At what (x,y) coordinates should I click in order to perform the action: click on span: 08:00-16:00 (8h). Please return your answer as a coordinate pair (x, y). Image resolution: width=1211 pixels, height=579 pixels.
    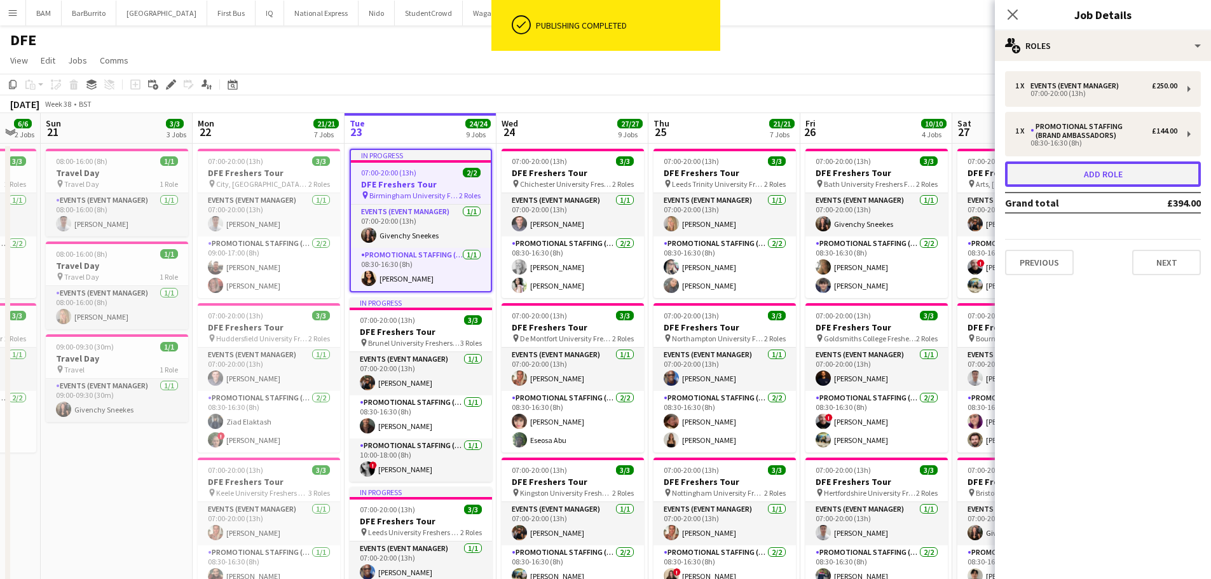
    Looking at the image, I should click on (81, 254).